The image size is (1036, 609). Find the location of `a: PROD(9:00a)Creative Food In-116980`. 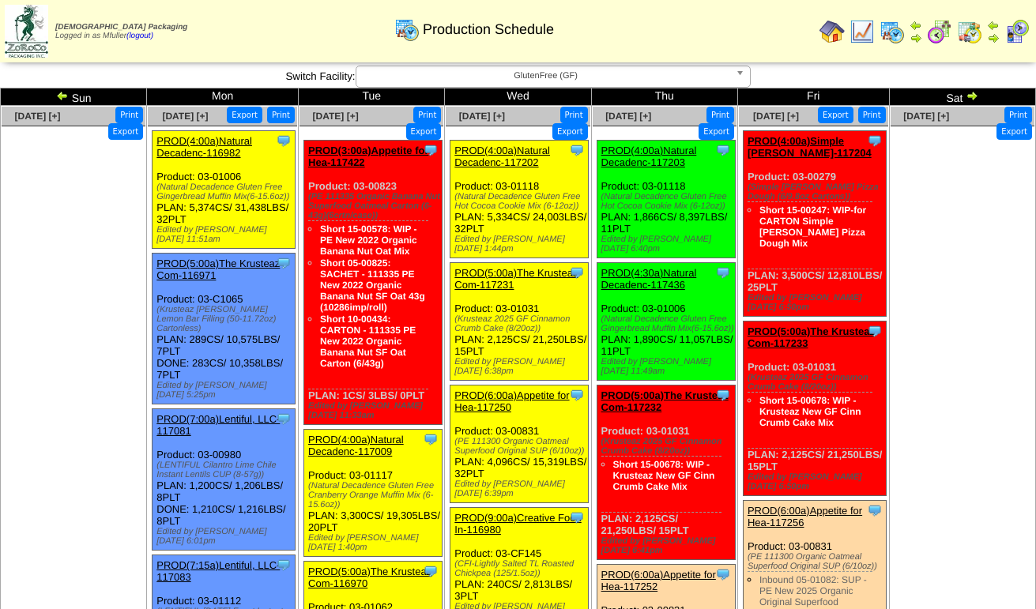

a: PROD(9:00a)Creative Food In-116980 is located at coordinates (518, 524).